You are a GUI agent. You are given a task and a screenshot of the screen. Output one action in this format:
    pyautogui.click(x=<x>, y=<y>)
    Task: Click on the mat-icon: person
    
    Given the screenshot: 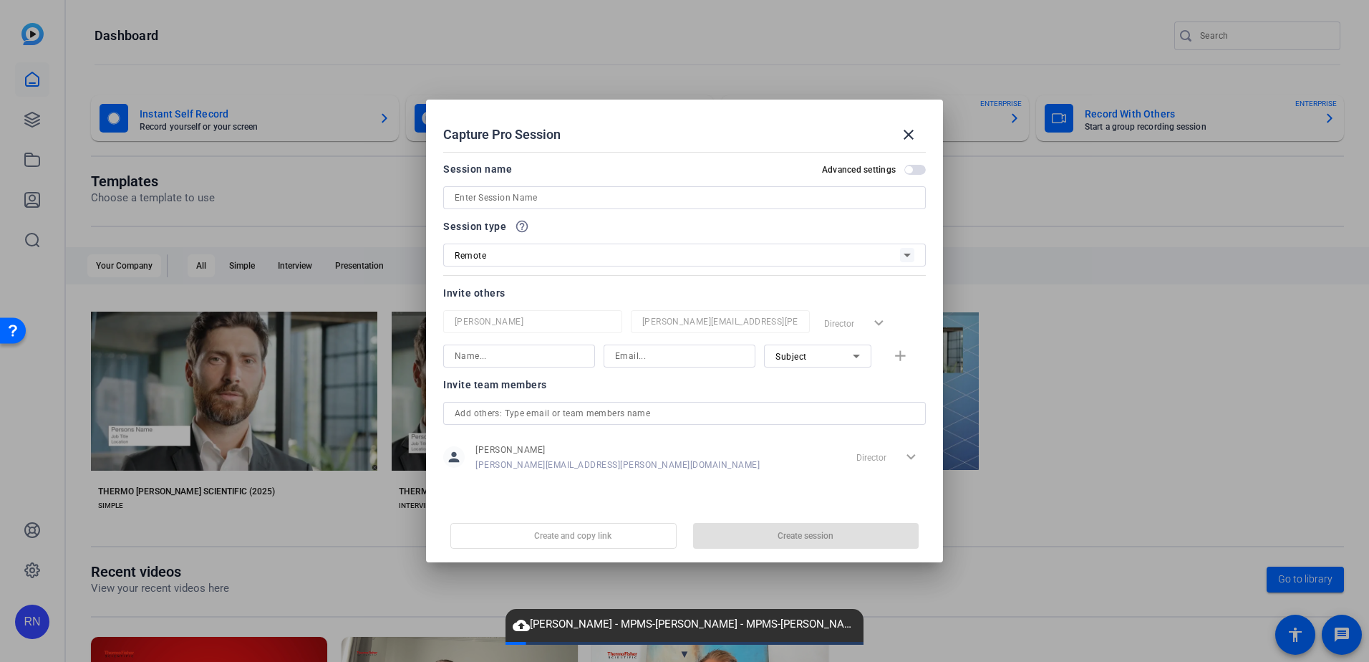 What is the action you would take?
    pyautogui.click(x=454, y=457)
    